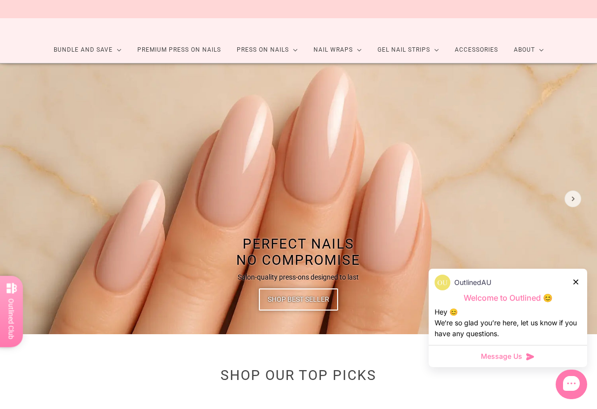  Describe the element at coordinates (443, 283) in the screenshot. I see `img: data:image/png;base64,iVBORw0KGgoAAAANSUhEUgAAACQAAAAkCAYAAADhAJiYAAAAAXNSR0IArs4c6QAAAERlWElmTU0...` at that location.